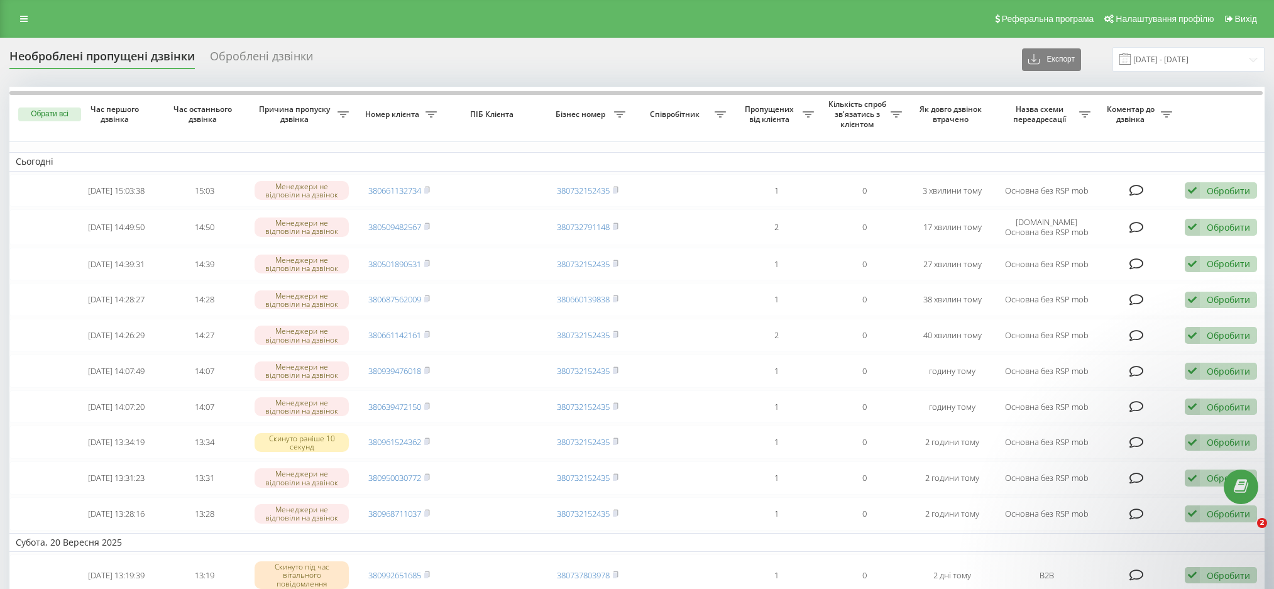 This screenshot has height=589, width=1274. What do you see at coordinates (204, 478) in the screenshot?
I see `td: 13:31` at bounding box center [204, 478].